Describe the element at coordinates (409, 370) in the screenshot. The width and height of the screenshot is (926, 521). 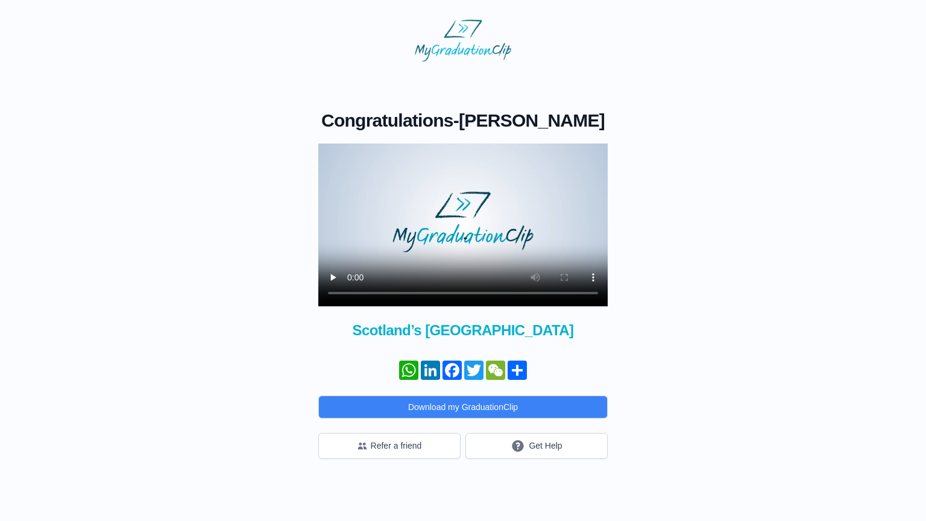
I see `a: WhatsApp` at that location.